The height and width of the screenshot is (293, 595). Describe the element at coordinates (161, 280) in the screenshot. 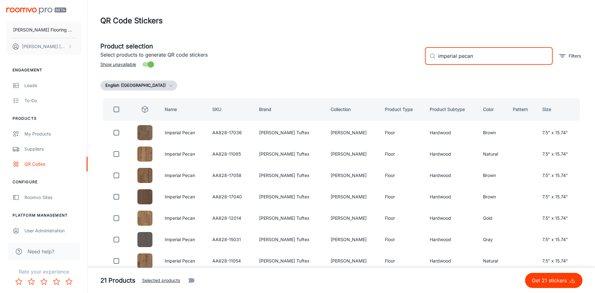

I see `span: Selected products` at that location.